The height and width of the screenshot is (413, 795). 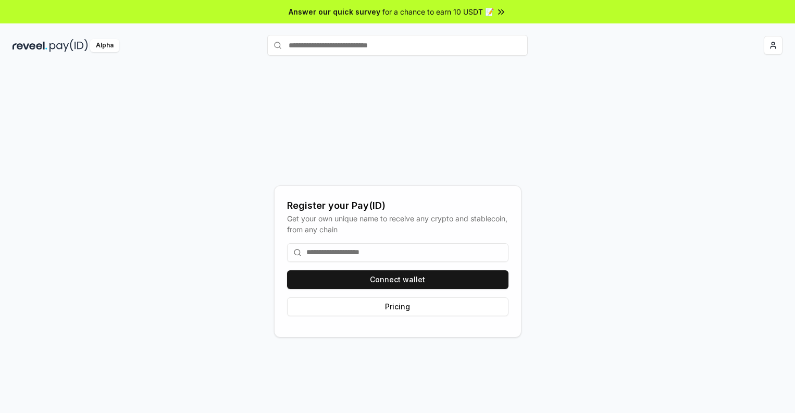 What do you see at coordinates (105, 45) in the screenshot?
I see `div: Alpha` at bounding box center [105, 45].